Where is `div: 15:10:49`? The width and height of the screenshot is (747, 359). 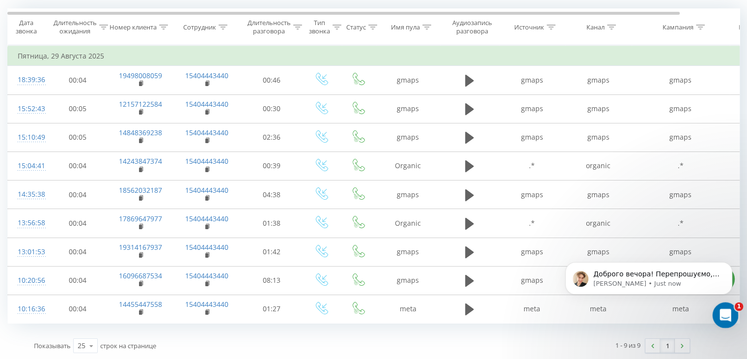
div: 15:10:49 is located at coordinates (28, 137).